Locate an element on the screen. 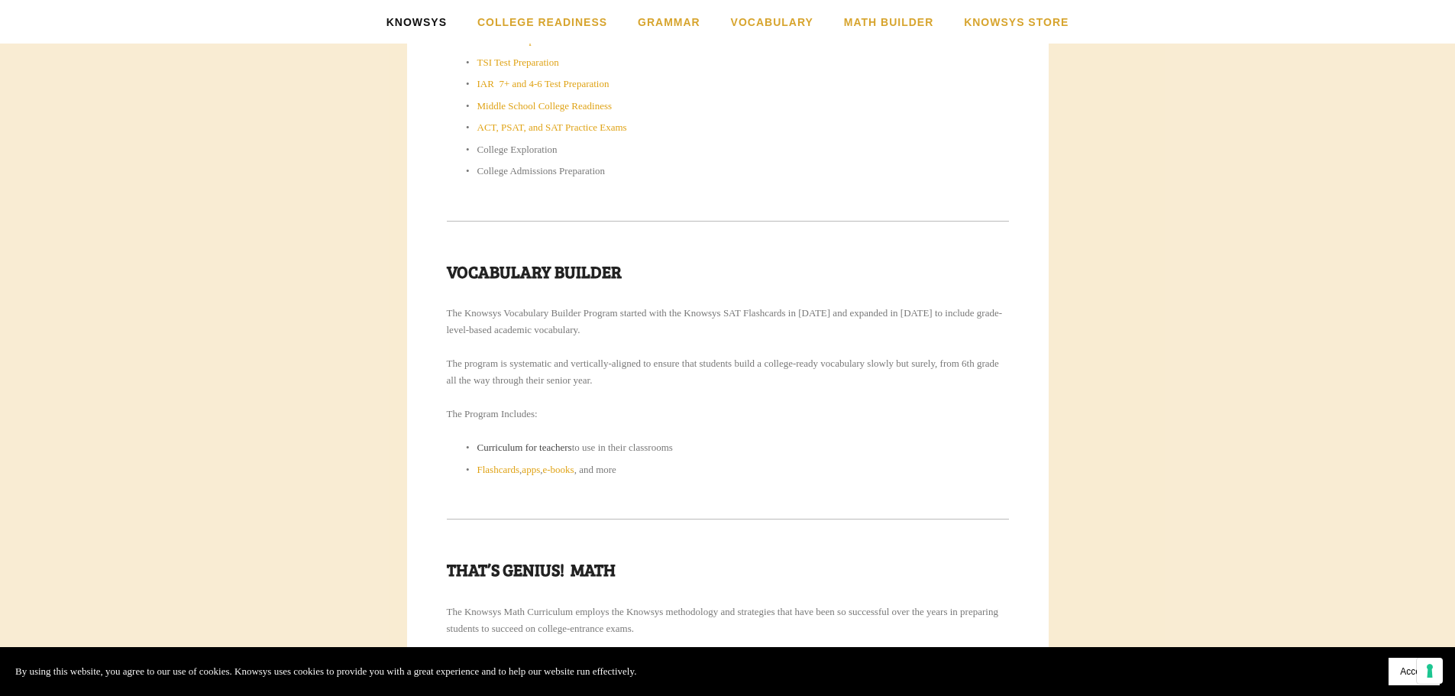  p: to use in their classrooms is located at coordinates (743, 448).